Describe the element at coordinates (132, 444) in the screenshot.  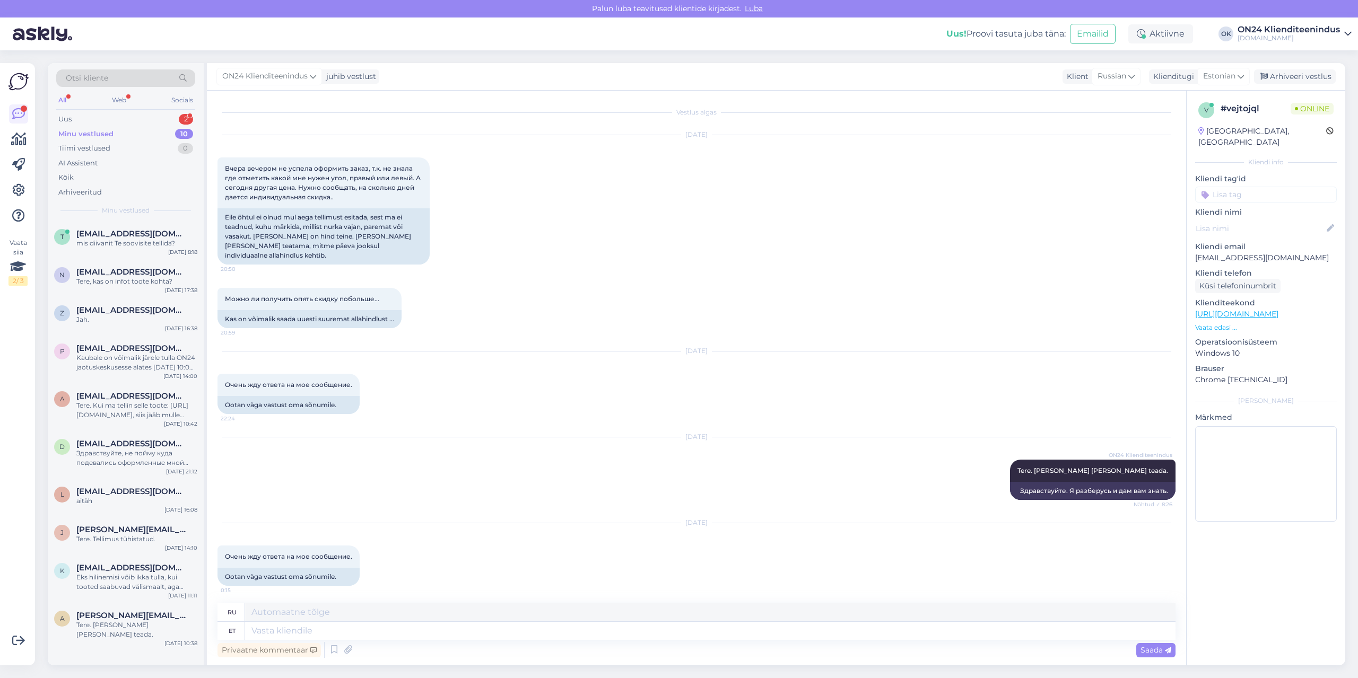
I see `span: dimas1524@yandex.ru` at that location.